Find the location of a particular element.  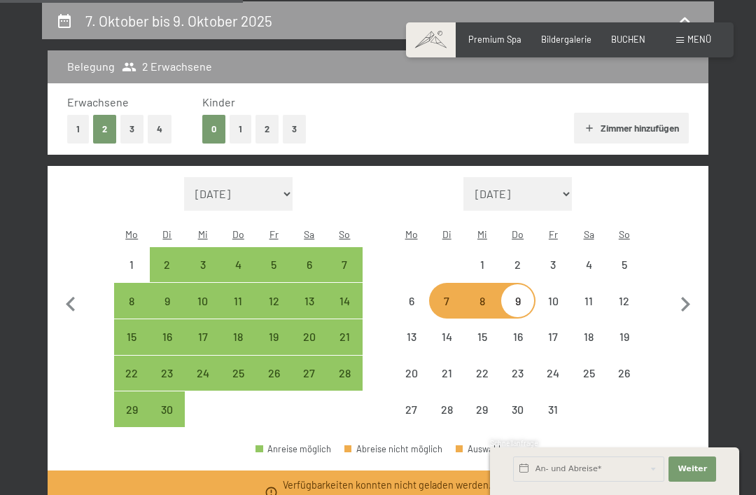

abbr: Sonntag is located at coordinates (344, 234).